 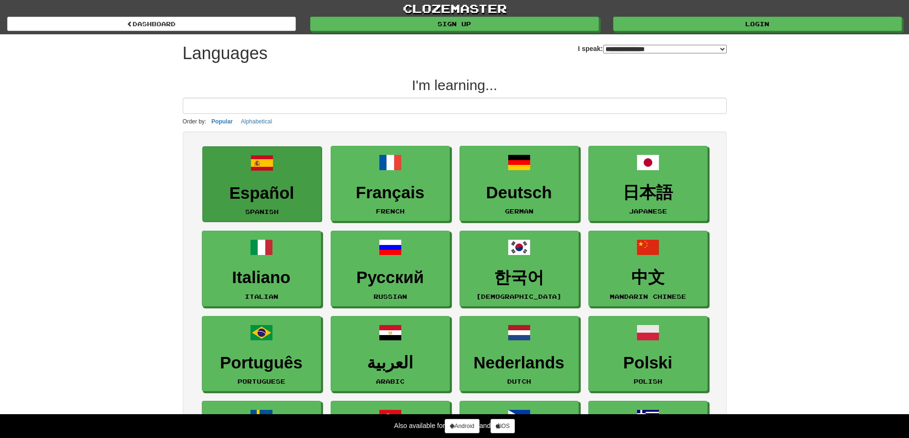 What do you see at coordinates (390, 184) in the screenshot?
I see `a: FrançaisFrench` at bounding box center [390, 184].